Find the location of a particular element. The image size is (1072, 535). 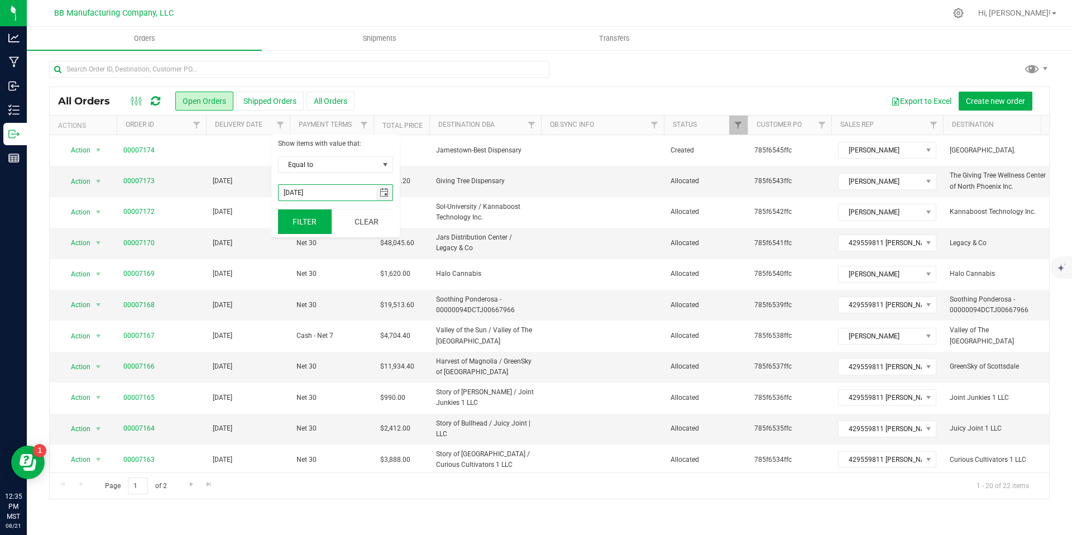

inline-svg: Analytics is located at coordinates (14, 38).